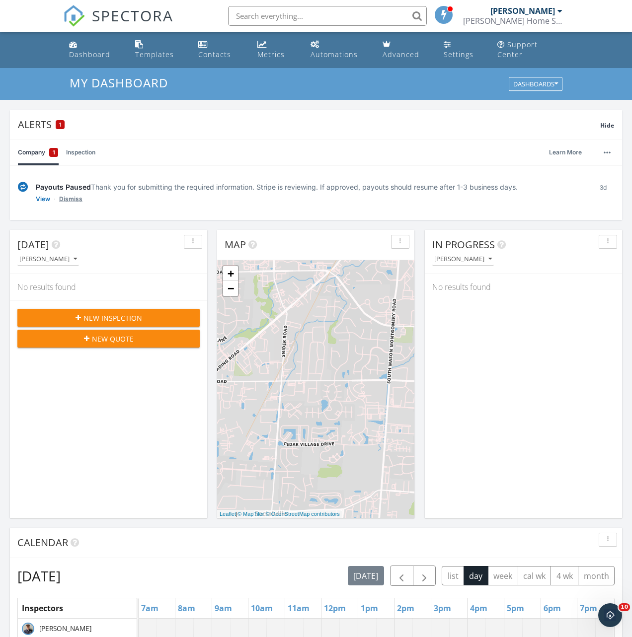  Describe the element at coordinates (327, 16) in the screenshot. I see `input: Search everything...` at that location.